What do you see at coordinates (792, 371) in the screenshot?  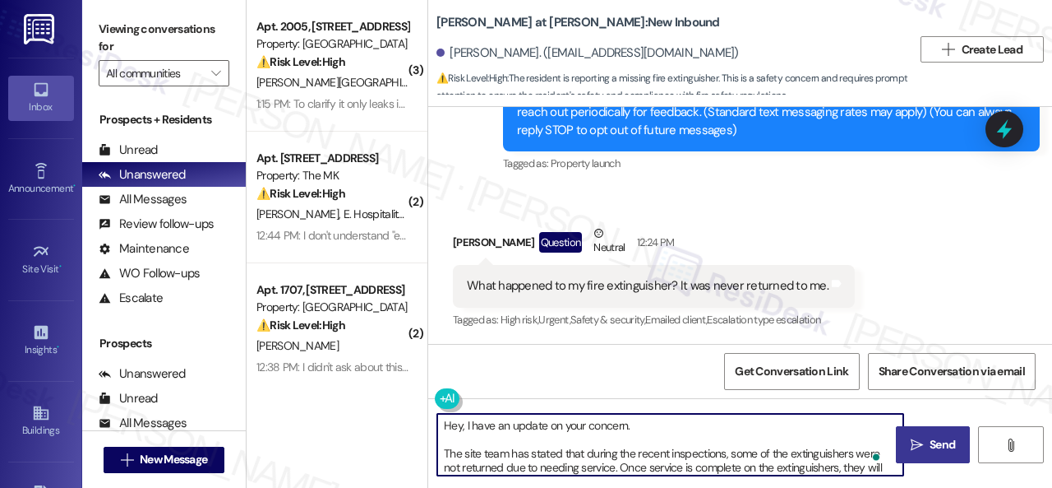 I see `button: Get Conversation Link` at bounding box center [792, 371].